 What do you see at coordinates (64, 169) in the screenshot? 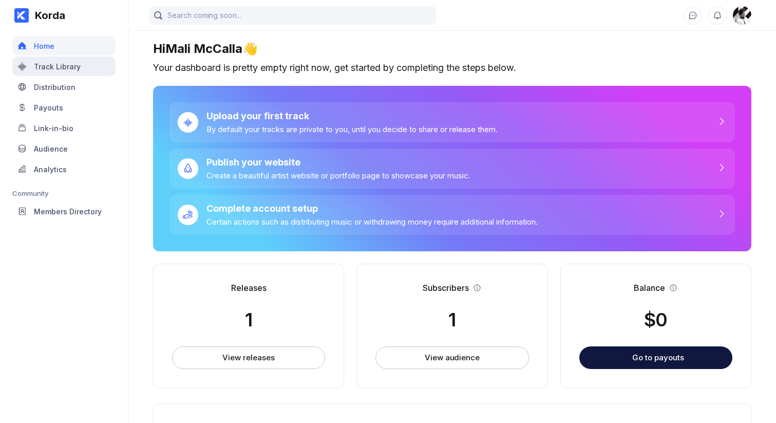
I see `a: Analytics` at bounding box center [64, 169].